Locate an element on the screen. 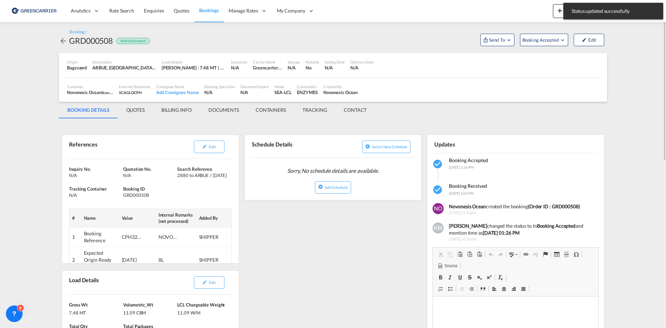 The height and width of the screenshot is (328, 666). md-tab-item: CONTAINERS is located at coordinates (271, 110).